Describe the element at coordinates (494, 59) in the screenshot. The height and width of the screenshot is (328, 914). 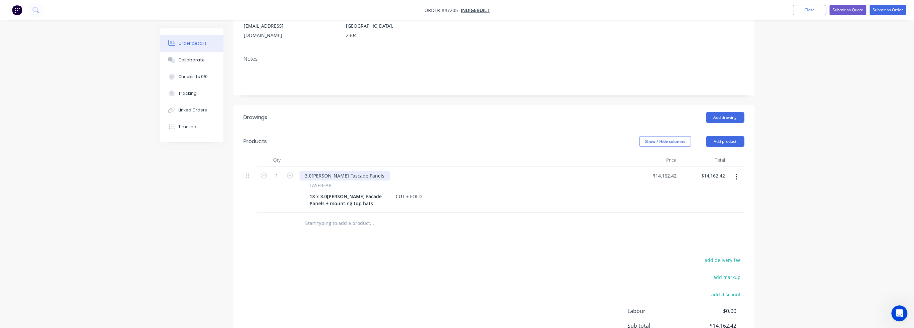
I see `div: Notes` at that location.